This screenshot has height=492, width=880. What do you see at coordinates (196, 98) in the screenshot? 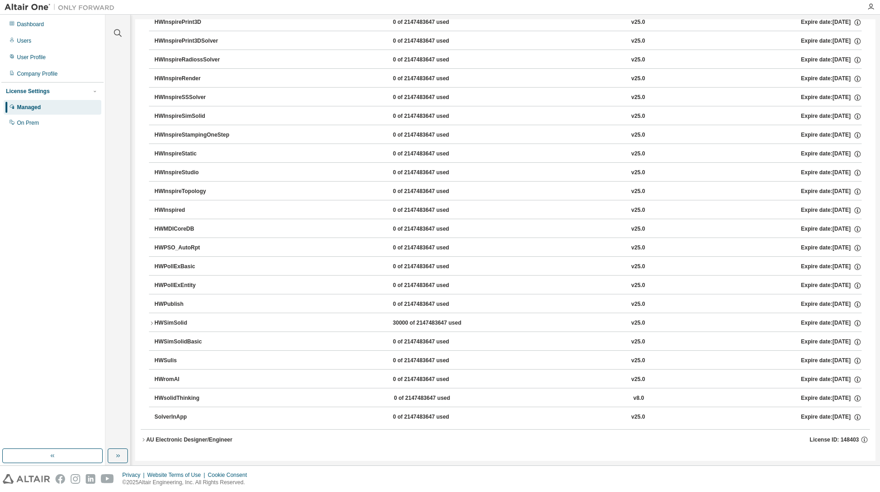
I see `div: HWInspireSSSolver` at bounding box center [196, 98].